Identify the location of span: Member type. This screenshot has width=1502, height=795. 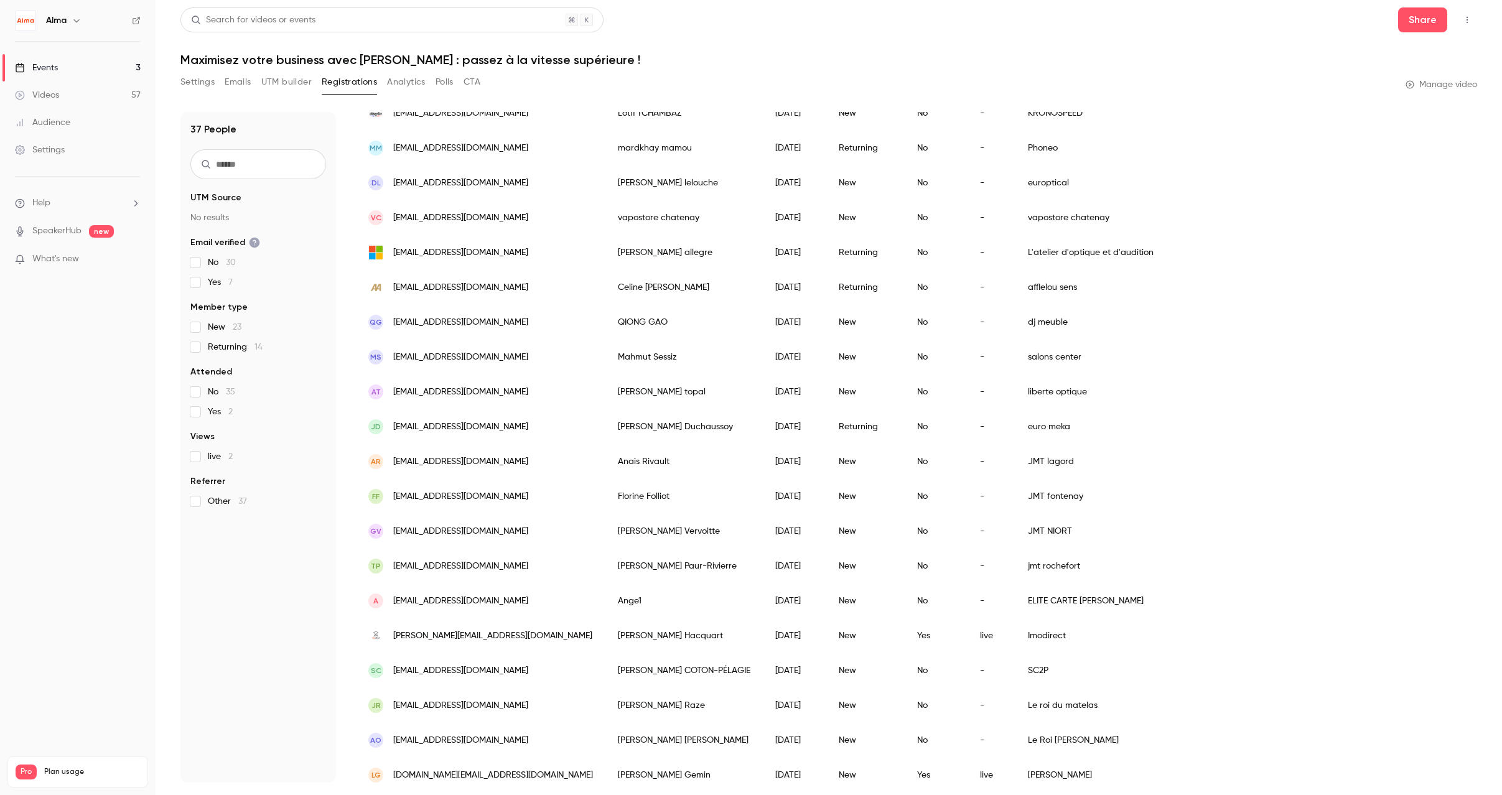
(219, 307).